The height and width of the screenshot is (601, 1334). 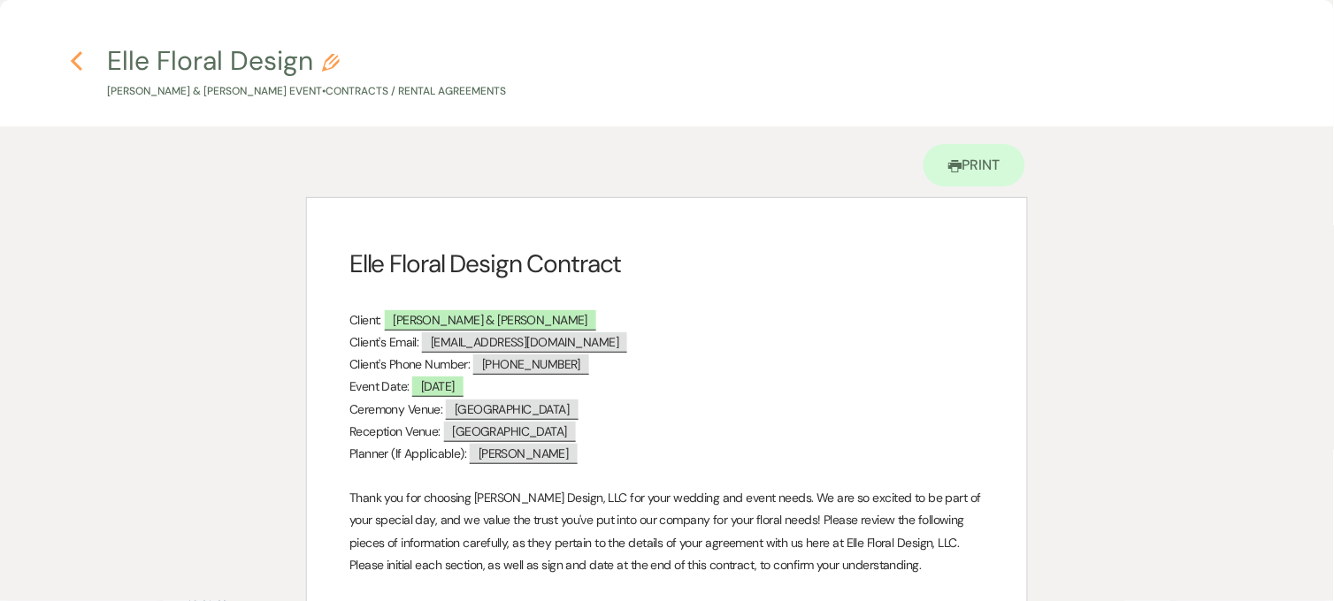 What do you see at coordinates (667, 264) in the screenshot?
I see `h1: Elle Floral Design Contract` at bounding box center [667, 264].